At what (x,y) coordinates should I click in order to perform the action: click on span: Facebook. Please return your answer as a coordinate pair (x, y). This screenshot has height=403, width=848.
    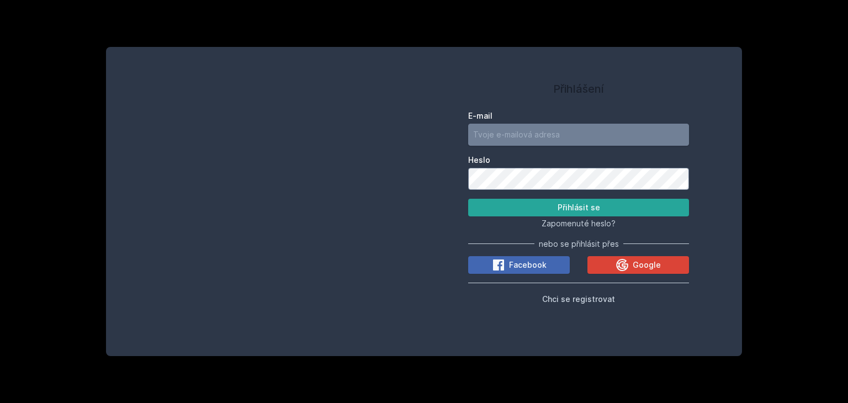
    Looking at the image, I should click on (527, 265).